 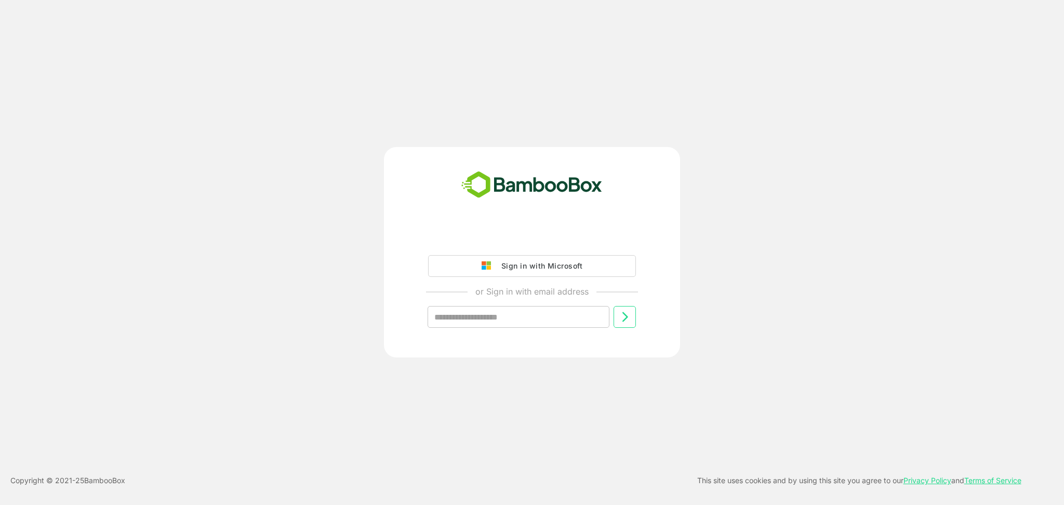 What do you see at coordinates (540, 266) in the screenshot?
I see `div: Sign in with Microsoft` at bounding box center [540, 266].